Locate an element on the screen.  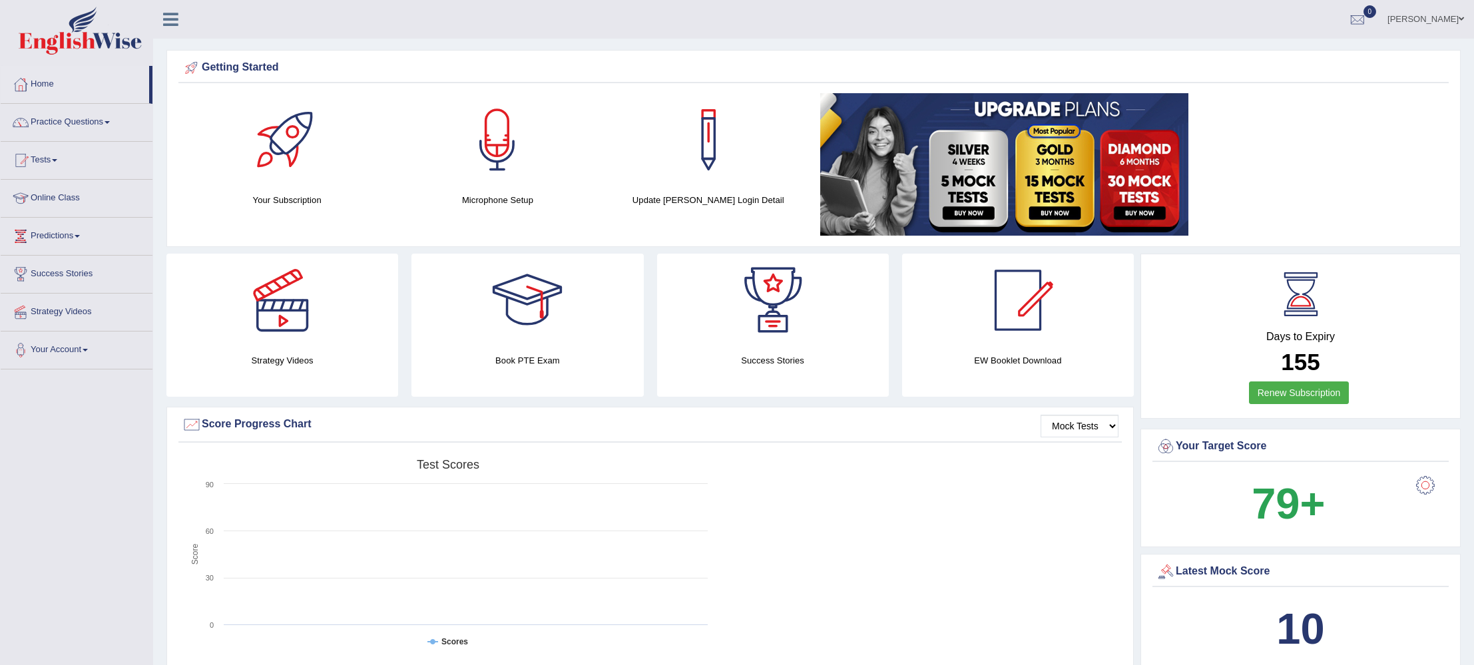
text: 90 is located at coordinates (210, 485).